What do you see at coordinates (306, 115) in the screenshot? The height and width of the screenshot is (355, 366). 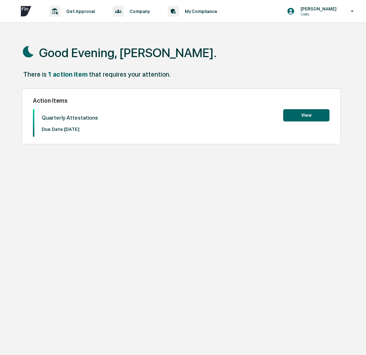 I see `a: View` at bounding box center [306, 115].